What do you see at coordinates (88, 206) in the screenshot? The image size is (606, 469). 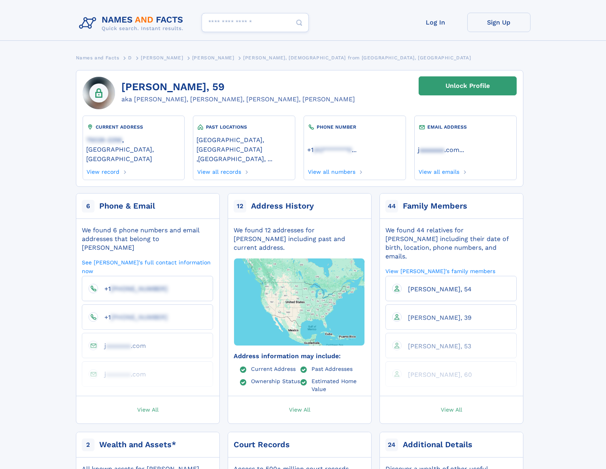 I see `span: 6` at bounding box center [88, 206].